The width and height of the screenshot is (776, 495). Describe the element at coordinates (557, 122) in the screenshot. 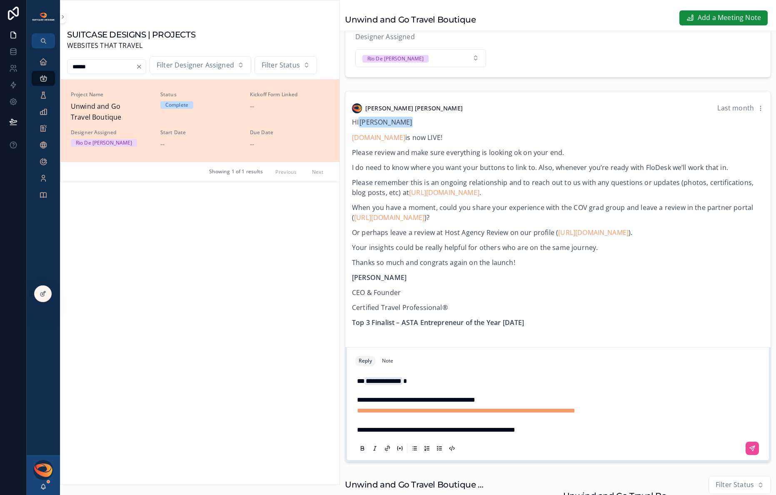

I see `p: HI` at that location.